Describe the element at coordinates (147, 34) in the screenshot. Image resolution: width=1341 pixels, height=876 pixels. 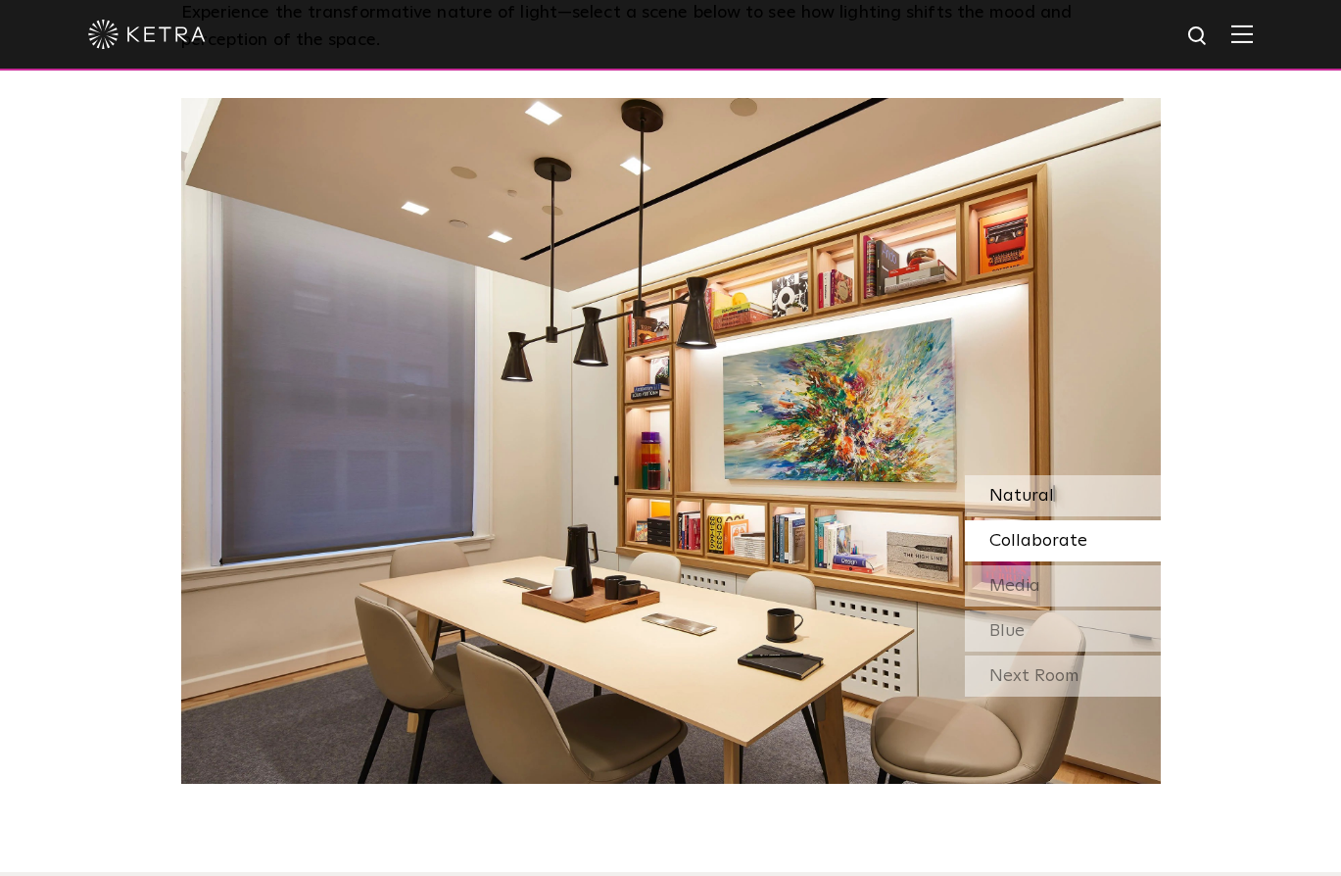
I see `img: ketra-logo-2019-white` at that location.